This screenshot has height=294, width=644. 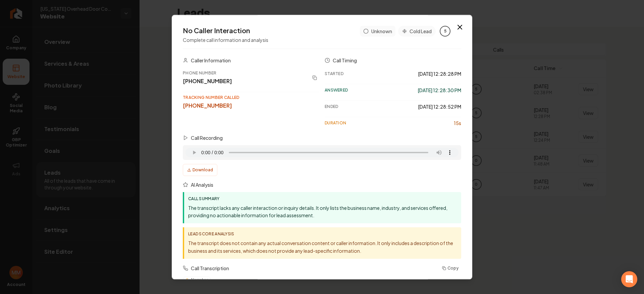 I want to click on span: Cold Lead, so click(x=421, y=31).